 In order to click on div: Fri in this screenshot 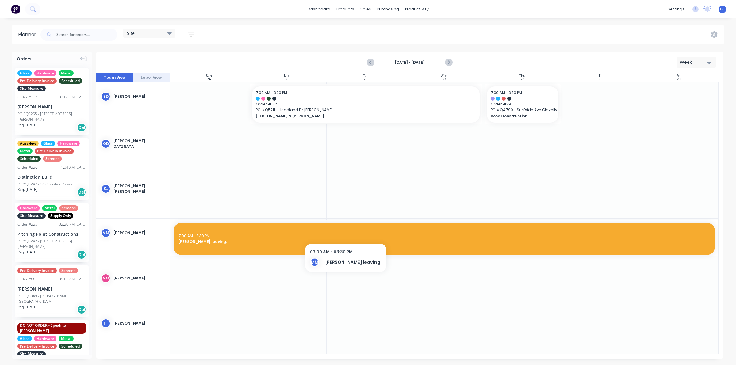, I will do `click(601, 76)`.